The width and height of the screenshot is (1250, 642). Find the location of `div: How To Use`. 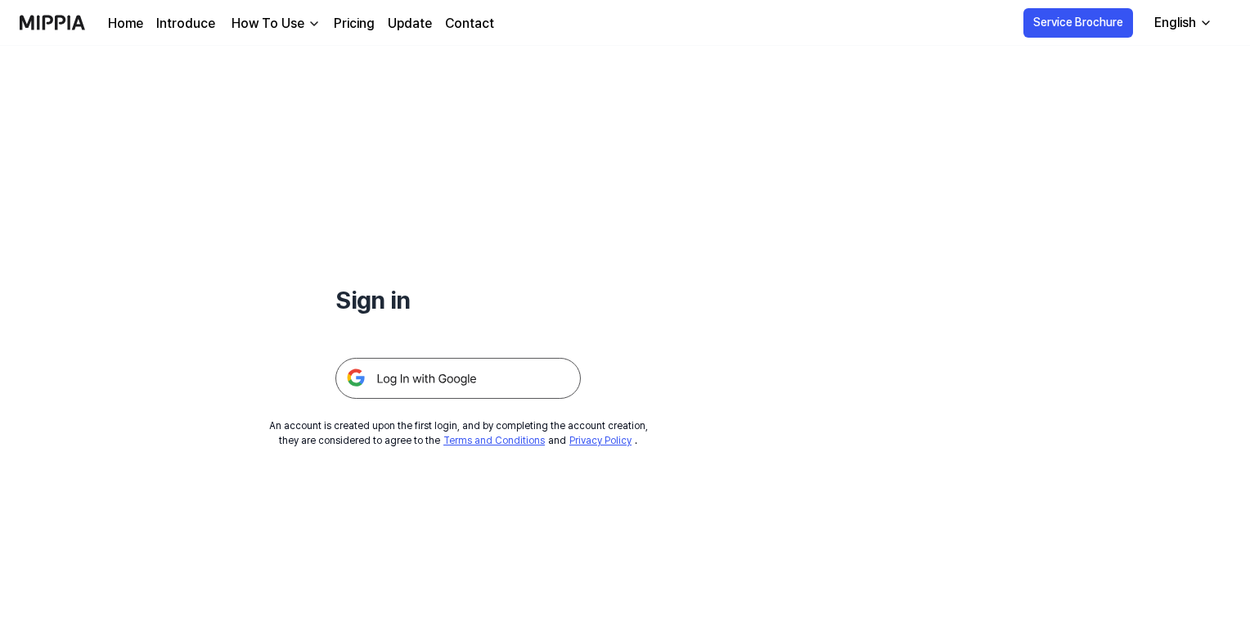

div: How To Use is located at coordinates (268, 24).